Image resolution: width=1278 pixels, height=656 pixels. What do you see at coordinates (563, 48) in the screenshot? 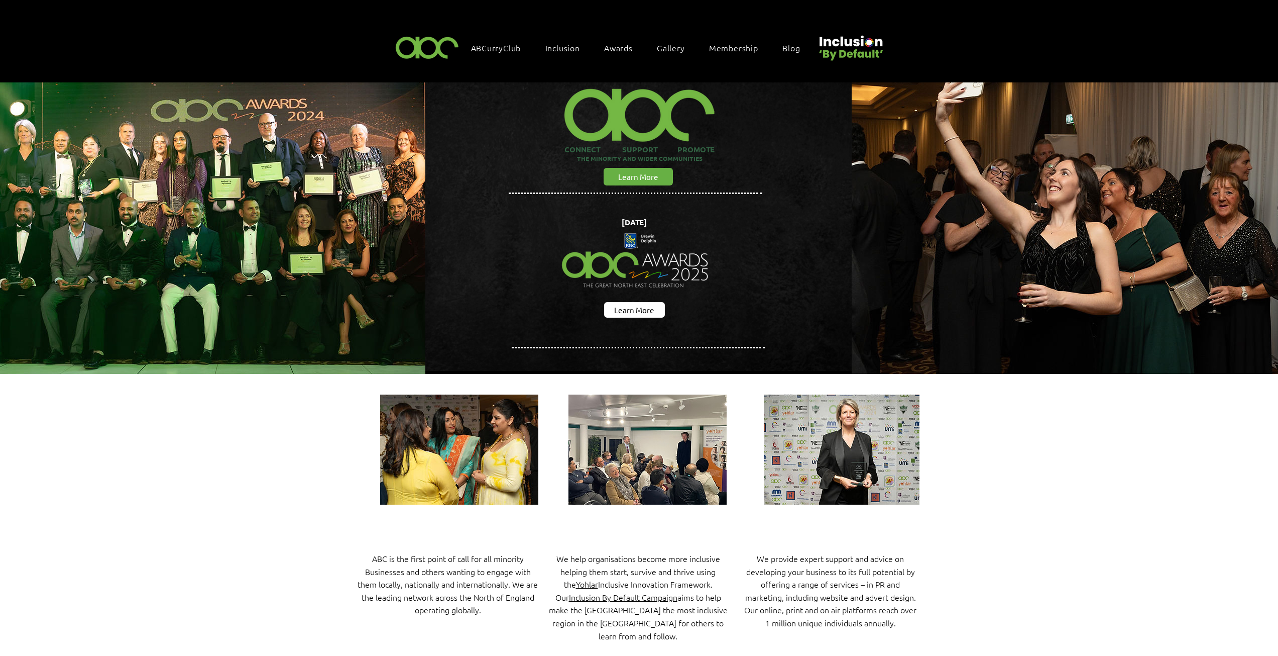
I see `span: Inclusion` at bounding box center [563, 48].